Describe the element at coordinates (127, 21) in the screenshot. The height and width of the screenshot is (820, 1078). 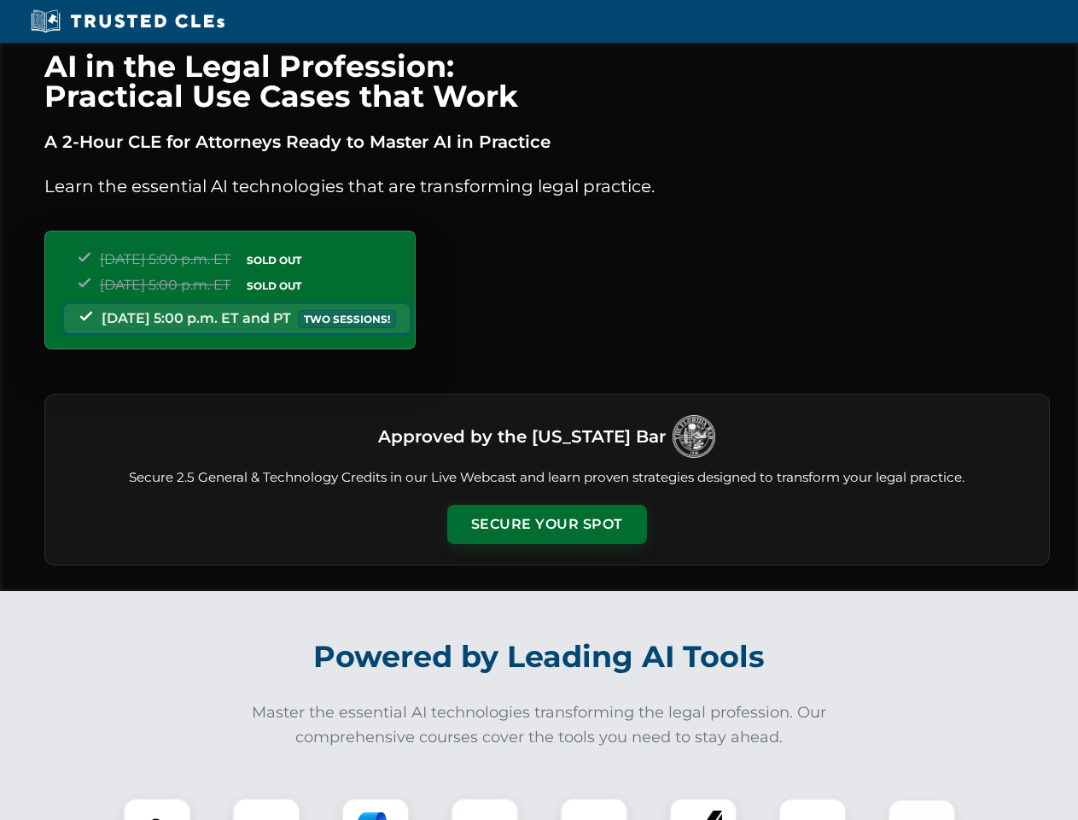
I see `img: Trusted CLEs` at that location.